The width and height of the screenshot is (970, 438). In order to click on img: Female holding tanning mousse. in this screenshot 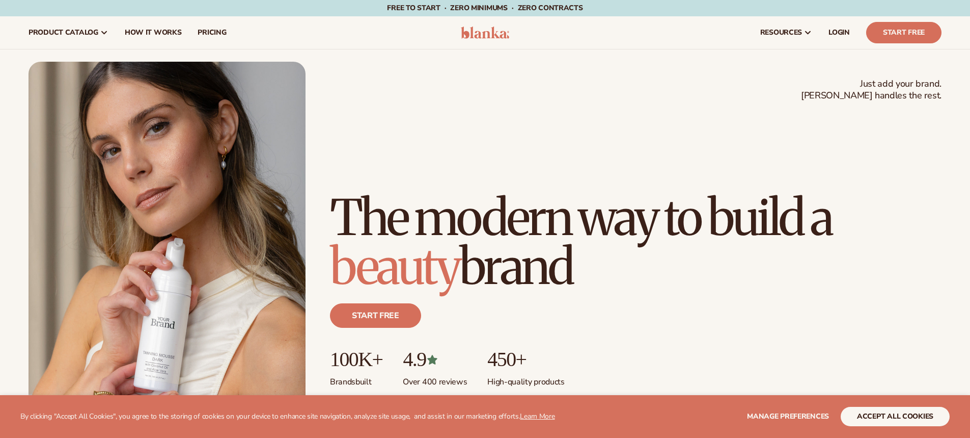, I will do `click(167, 236)`.